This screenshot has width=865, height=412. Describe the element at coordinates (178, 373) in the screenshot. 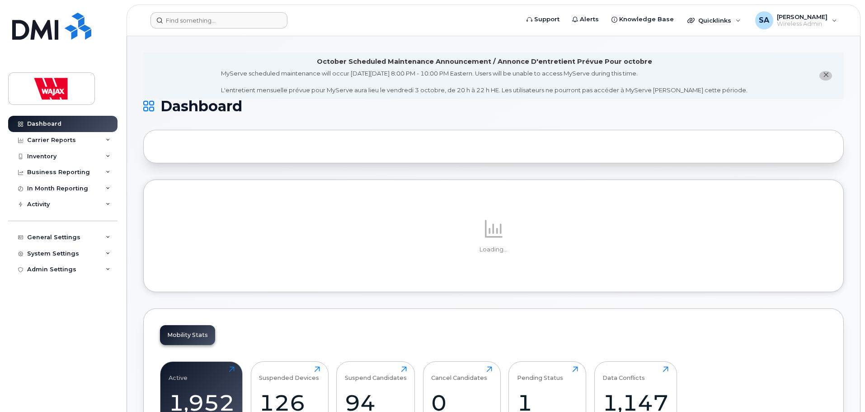

I see `div: Active` at that location.